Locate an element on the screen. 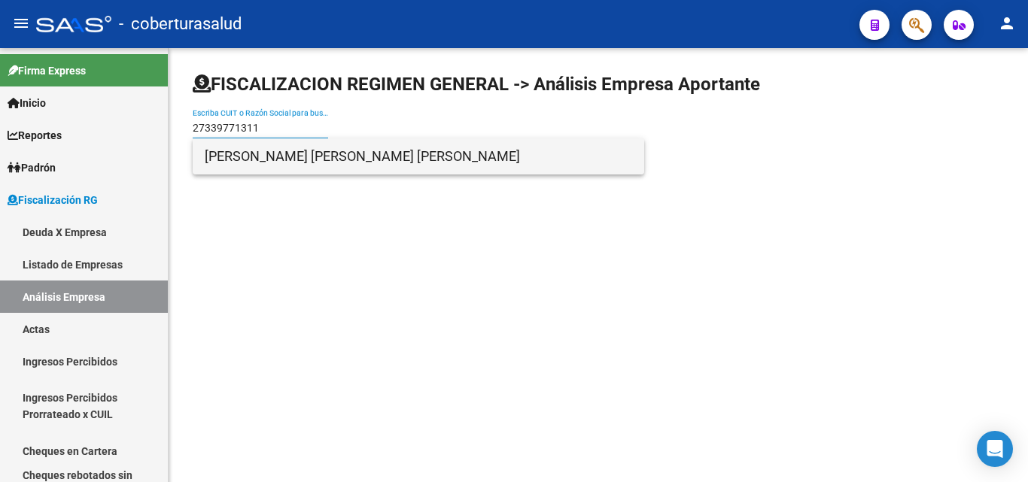 The height and width of the screenshot is (482, 1028). span: Padrón is located at coordinates (32, 168).